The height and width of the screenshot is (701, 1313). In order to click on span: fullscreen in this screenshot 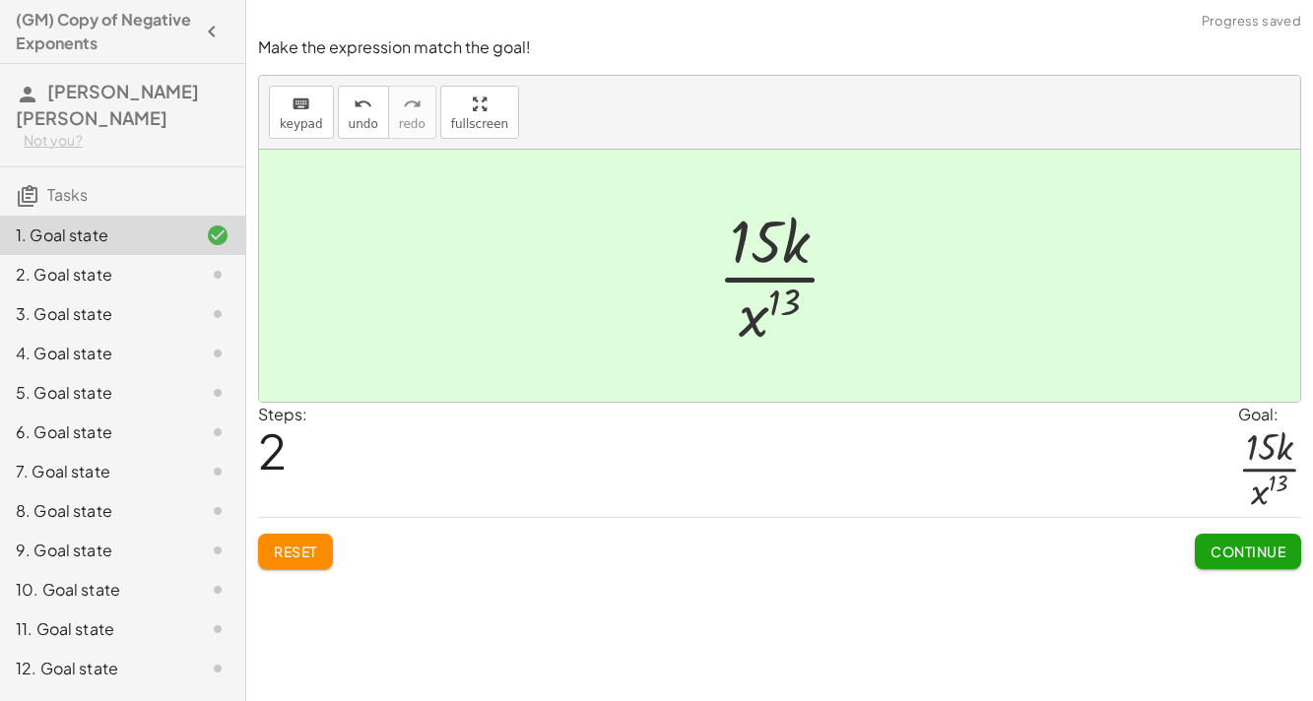, I will do `click(480, 124)`.